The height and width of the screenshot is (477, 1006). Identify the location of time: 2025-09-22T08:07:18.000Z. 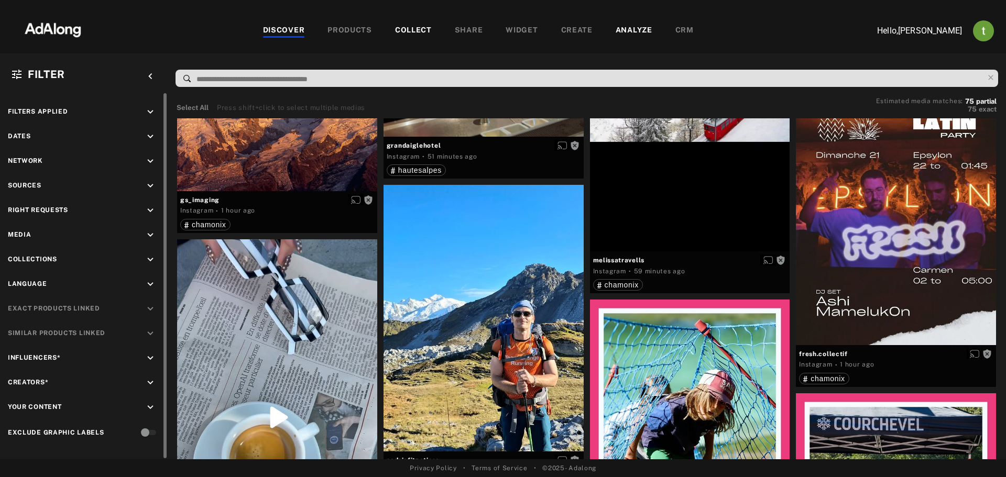
(857, 365).